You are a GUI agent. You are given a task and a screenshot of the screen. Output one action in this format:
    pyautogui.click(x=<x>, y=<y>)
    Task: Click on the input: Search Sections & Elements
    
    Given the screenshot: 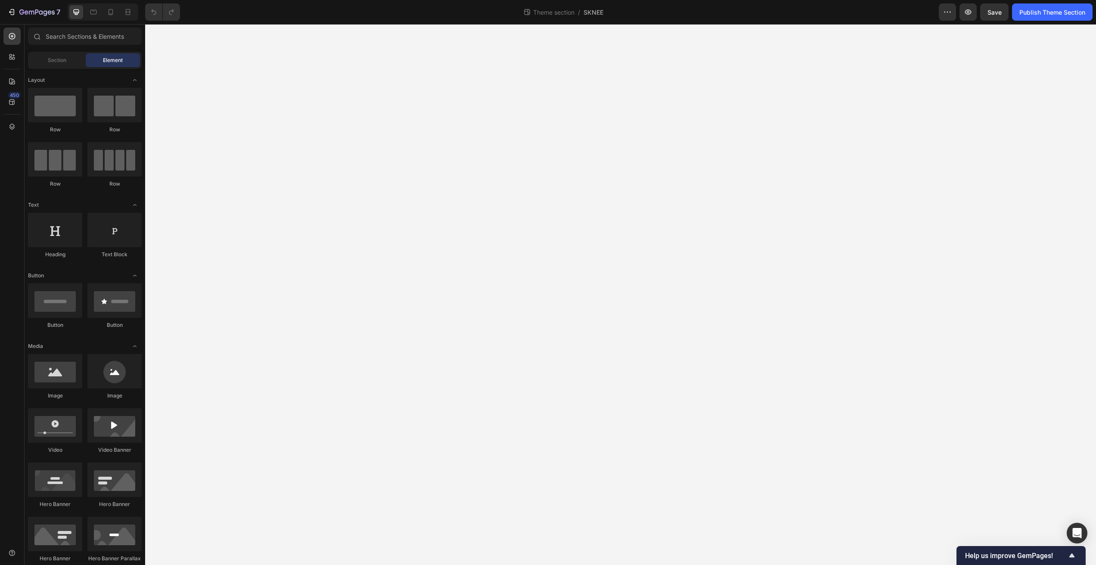 What is the action you would take?
    pyautogui.click(x=85, y=36)
    